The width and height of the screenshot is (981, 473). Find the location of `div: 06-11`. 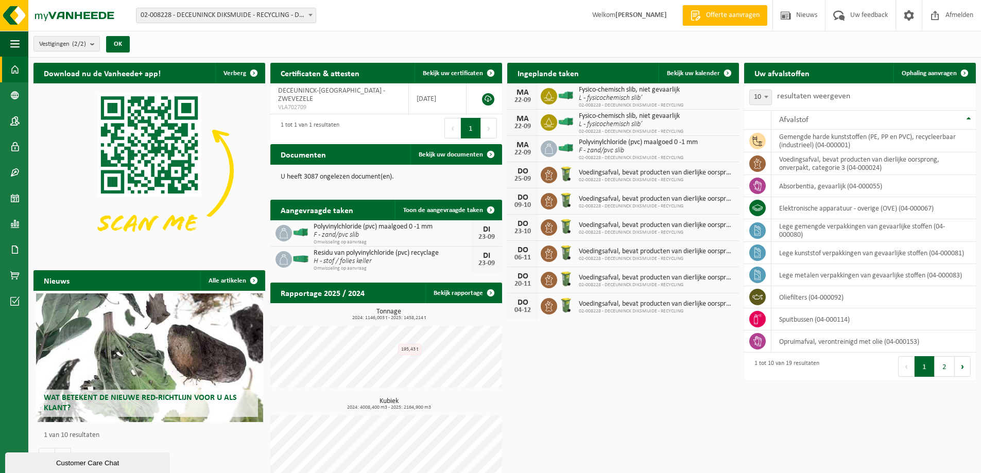

div: 06-11 is located at coordinates (523, 258).